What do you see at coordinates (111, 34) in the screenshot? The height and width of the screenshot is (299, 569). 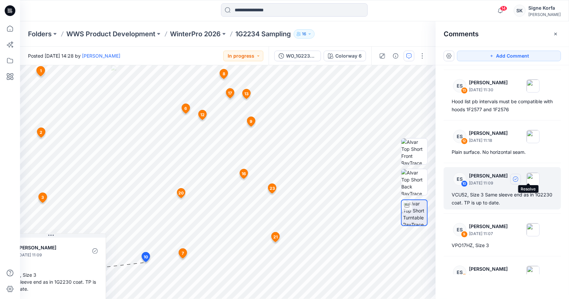 I see `p: WWS Product Development` at bounding box center [111, 34].